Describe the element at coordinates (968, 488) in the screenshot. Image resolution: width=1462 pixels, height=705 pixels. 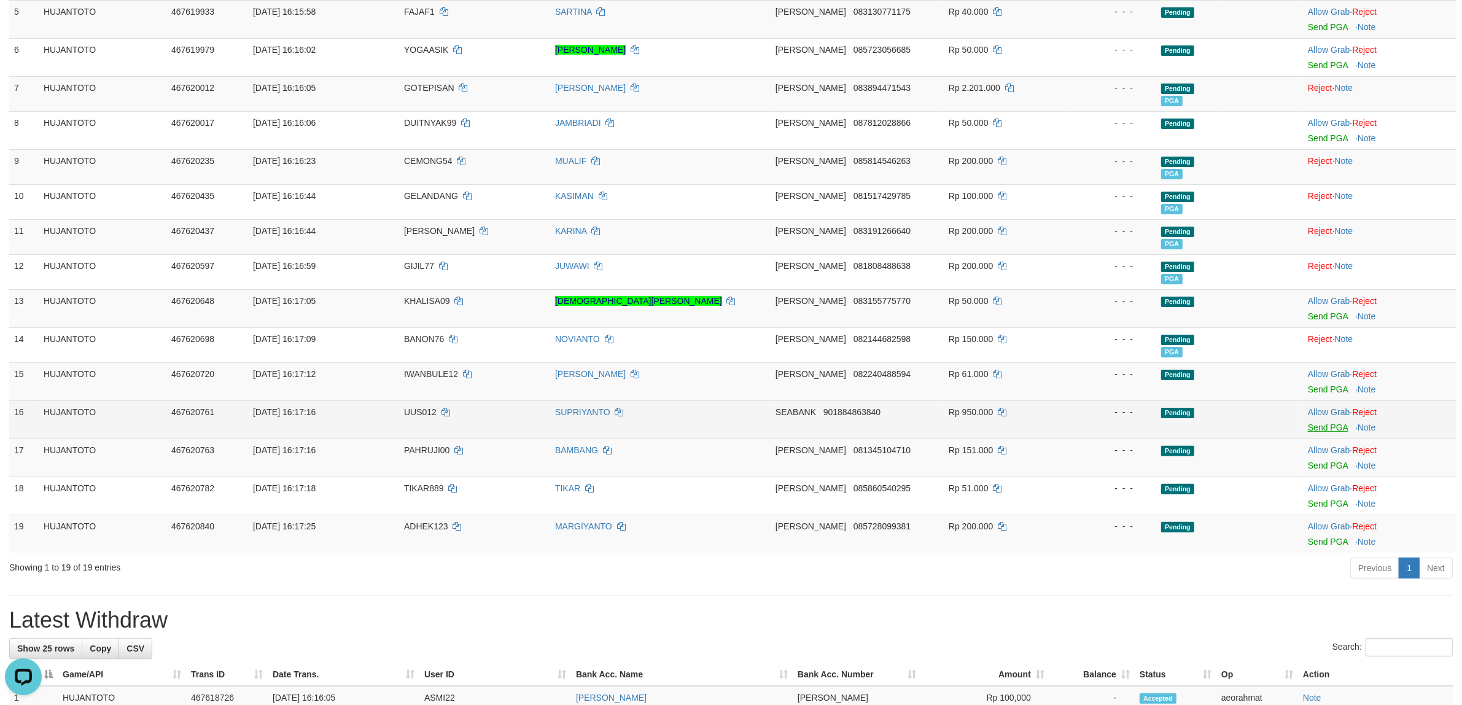
I see `span: Rp 51.000` at that location.